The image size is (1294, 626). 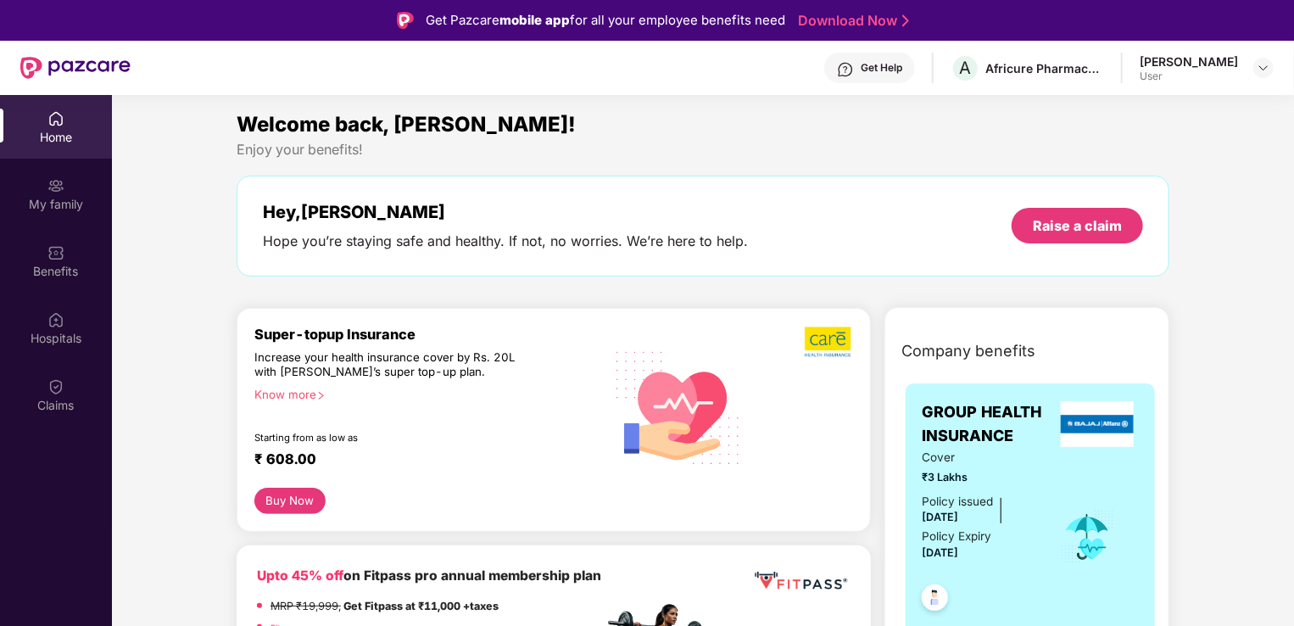 What do you see at coordinates (75, 68) in the screenshot?
I see `img: New Pazcare Logo` at bounding box center [75, 68].